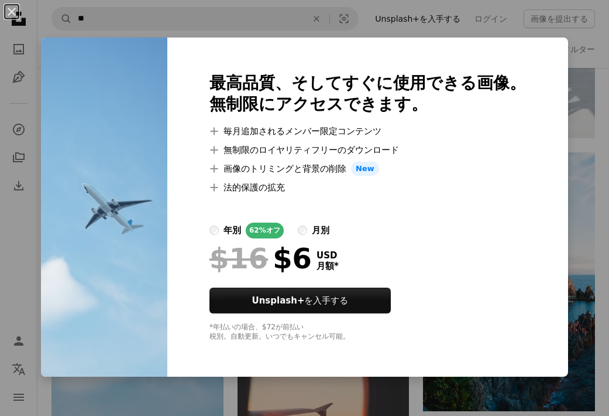 The width and height of the screenshot is (609, 416). I want to click on div: $6, so click(260, 258).